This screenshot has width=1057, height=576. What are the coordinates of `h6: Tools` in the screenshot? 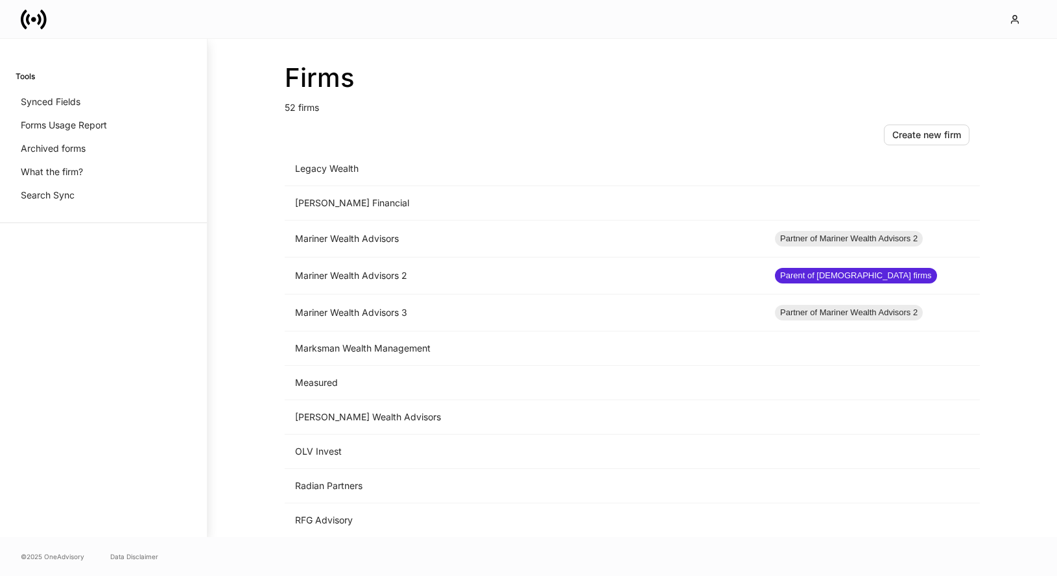 It's located at (25, 76).